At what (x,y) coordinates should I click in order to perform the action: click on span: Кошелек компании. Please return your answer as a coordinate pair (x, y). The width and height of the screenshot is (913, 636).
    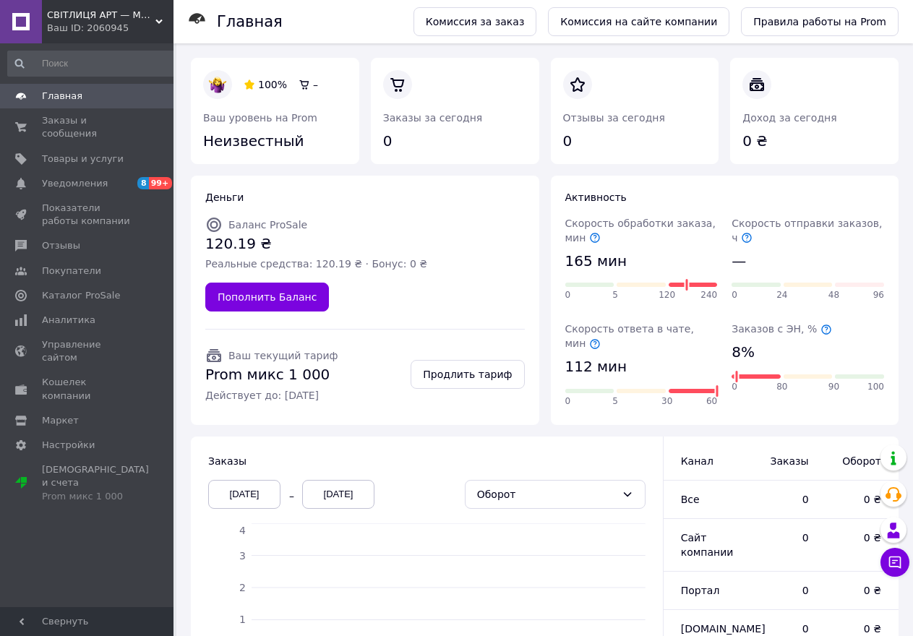
    Looking at the image, I should click on (87, 389).